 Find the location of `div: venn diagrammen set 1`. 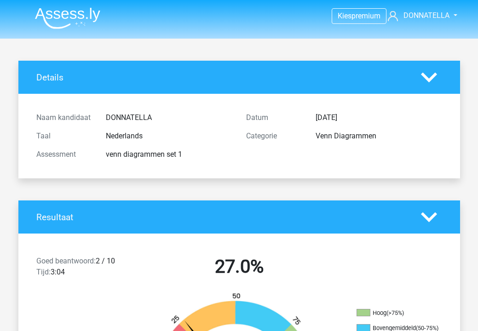

div: venn diagrammen set 1 is located at coordinates (169, 154).